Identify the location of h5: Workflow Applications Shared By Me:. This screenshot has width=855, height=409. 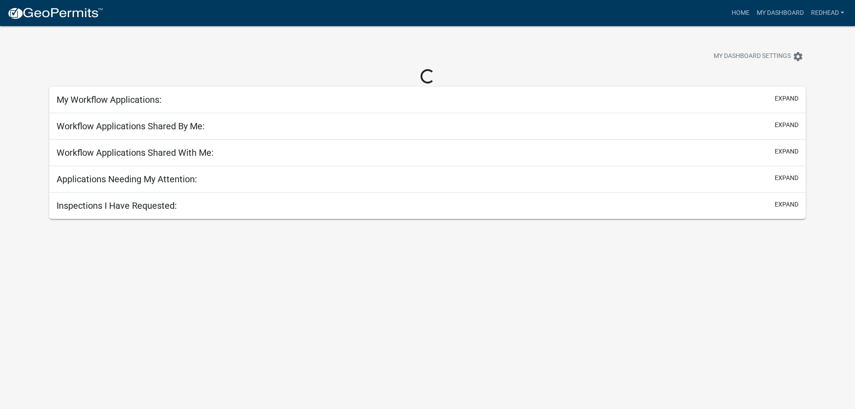
(131, 126).